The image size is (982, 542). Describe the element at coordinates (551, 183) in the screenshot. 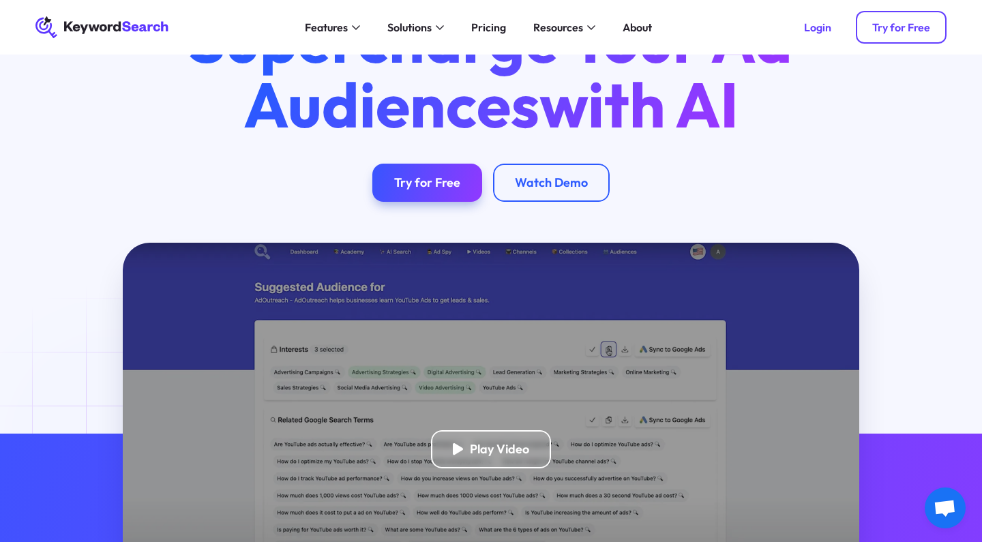

I see `div: Watch Demo` at that location.